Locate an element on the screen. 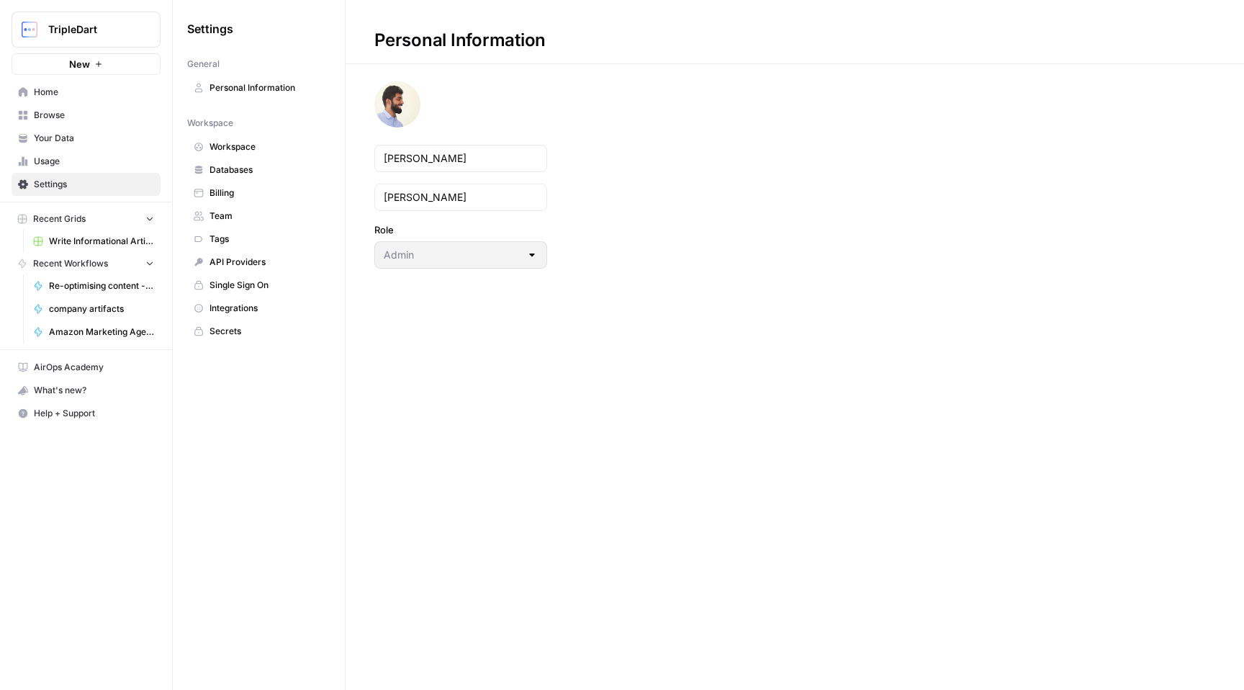 Image resolution: width=1244 pixels, height=690 pixels. span: Integrations is located at coordinates (266, 308).